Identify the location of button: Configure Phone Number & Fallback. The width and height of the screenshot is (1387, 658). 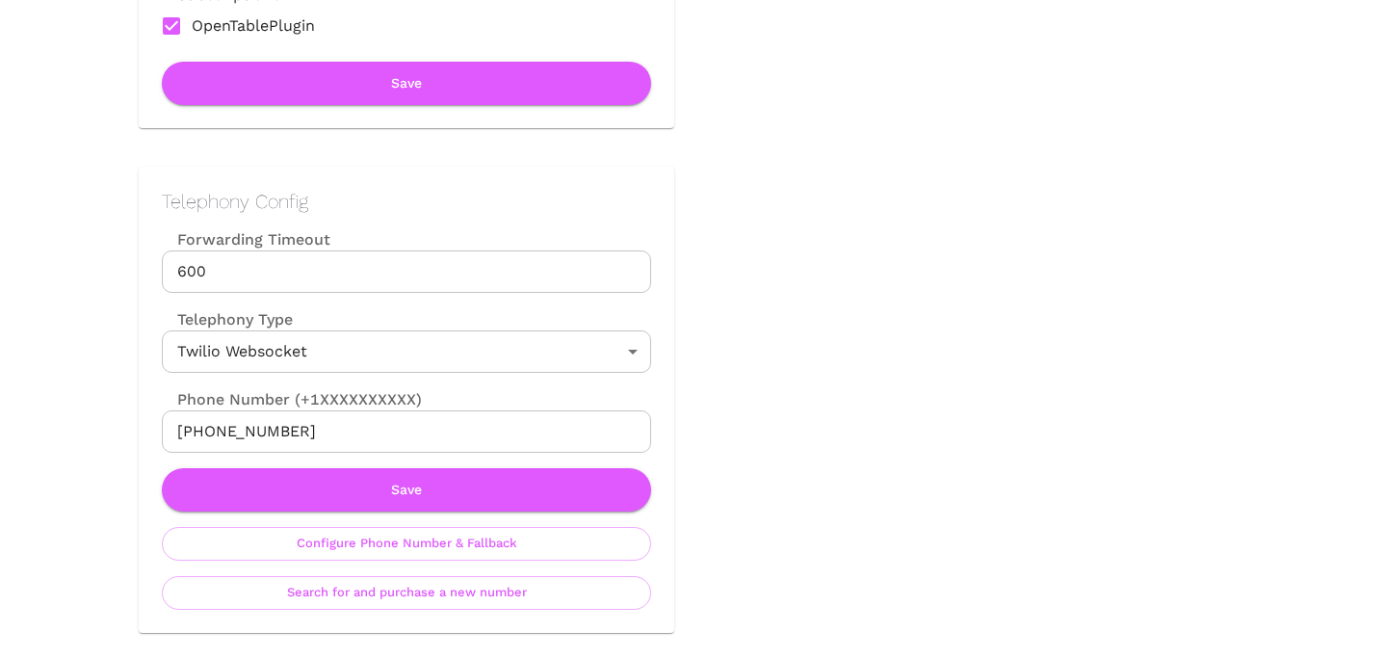
(406, 543).